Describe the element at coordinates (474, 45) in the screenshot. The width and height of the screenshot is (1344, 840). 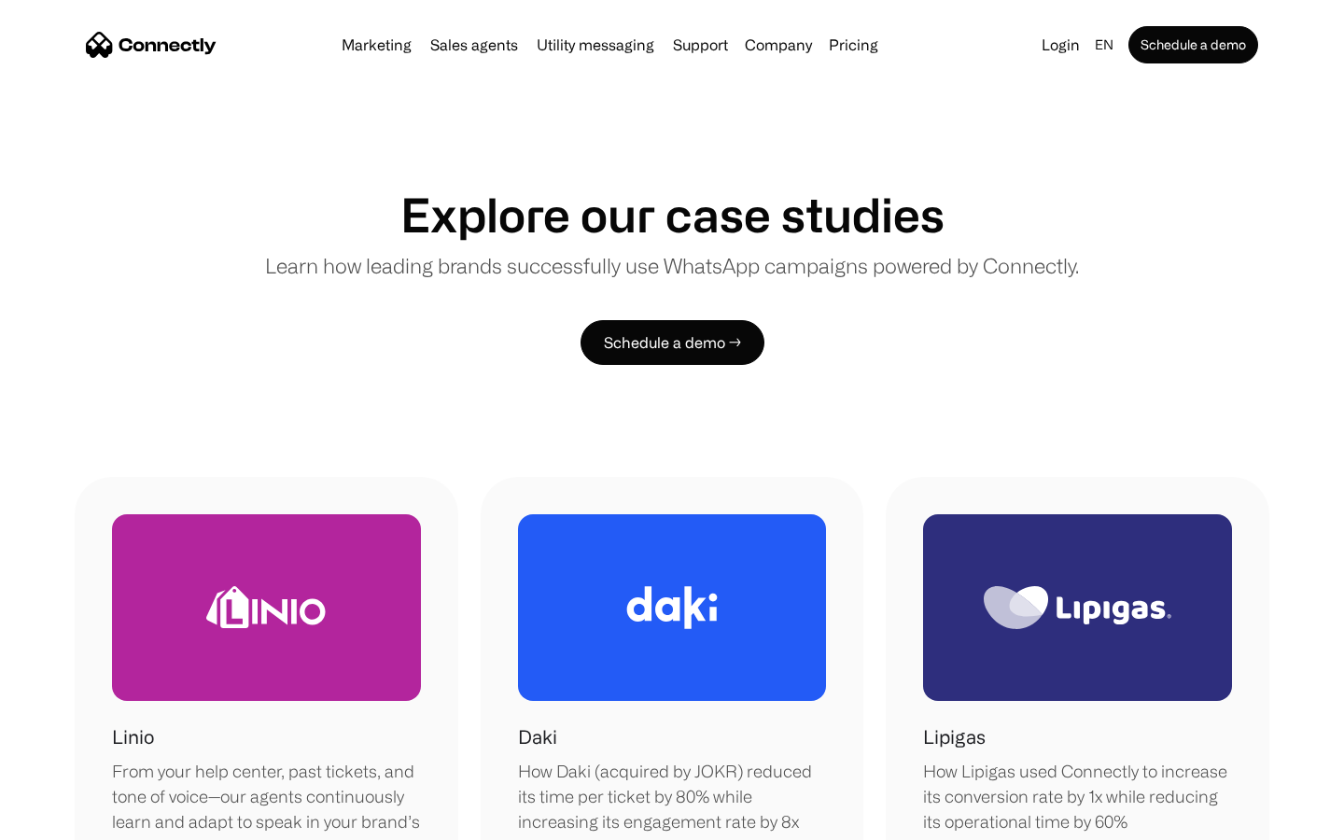
I see `a: Sales agents` at that location.